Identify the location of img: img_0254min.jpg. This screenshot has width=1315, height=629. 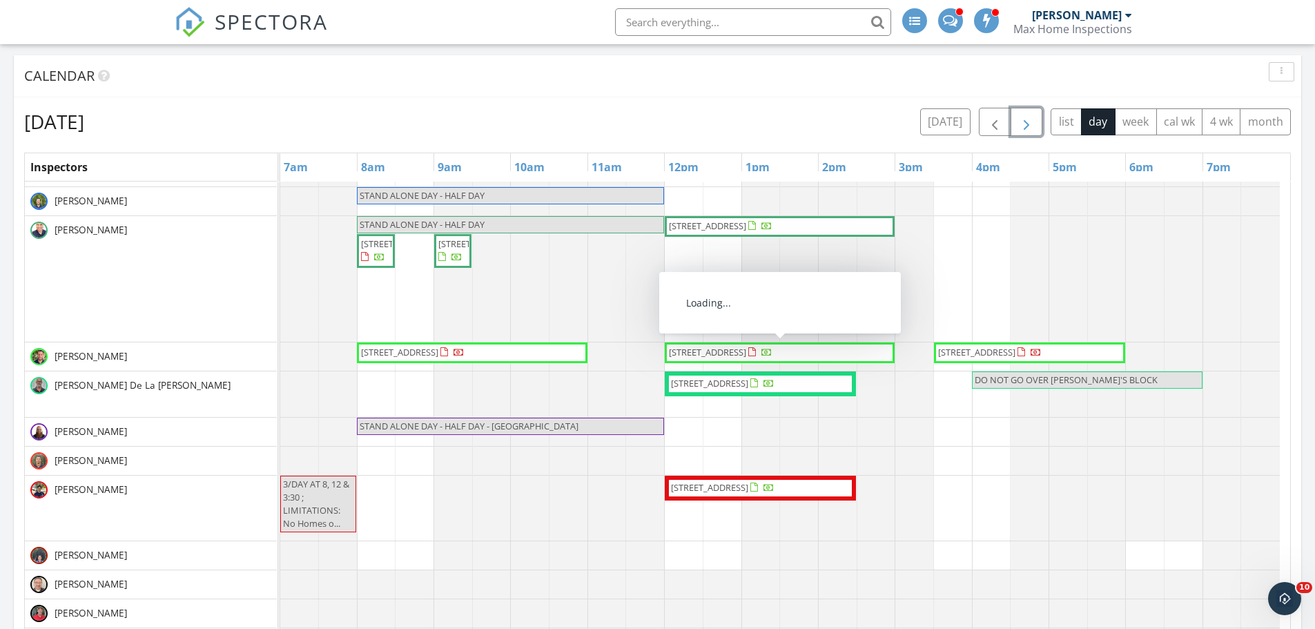
(39, 431).